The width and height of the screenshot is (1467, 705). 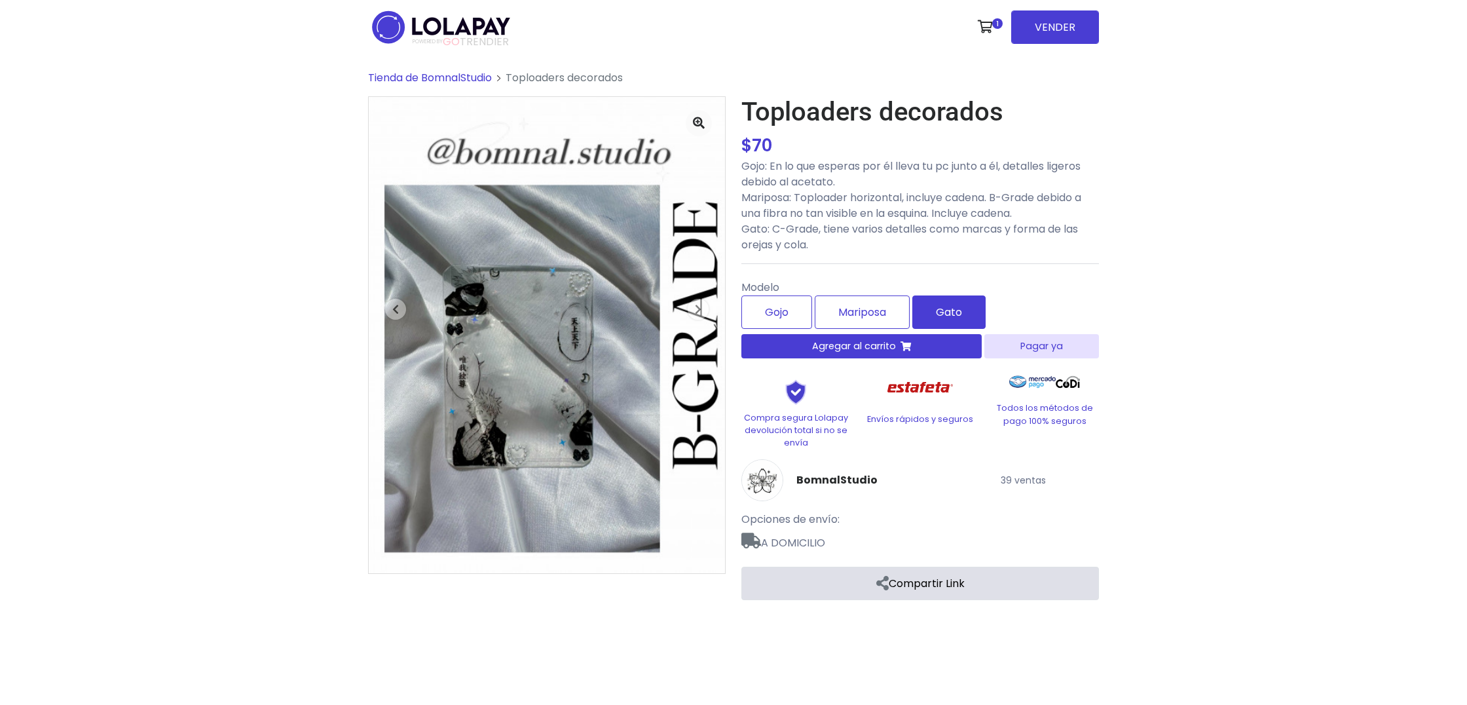 I want to click on h1: Toploaders decorados, so click(x=920, y=112).